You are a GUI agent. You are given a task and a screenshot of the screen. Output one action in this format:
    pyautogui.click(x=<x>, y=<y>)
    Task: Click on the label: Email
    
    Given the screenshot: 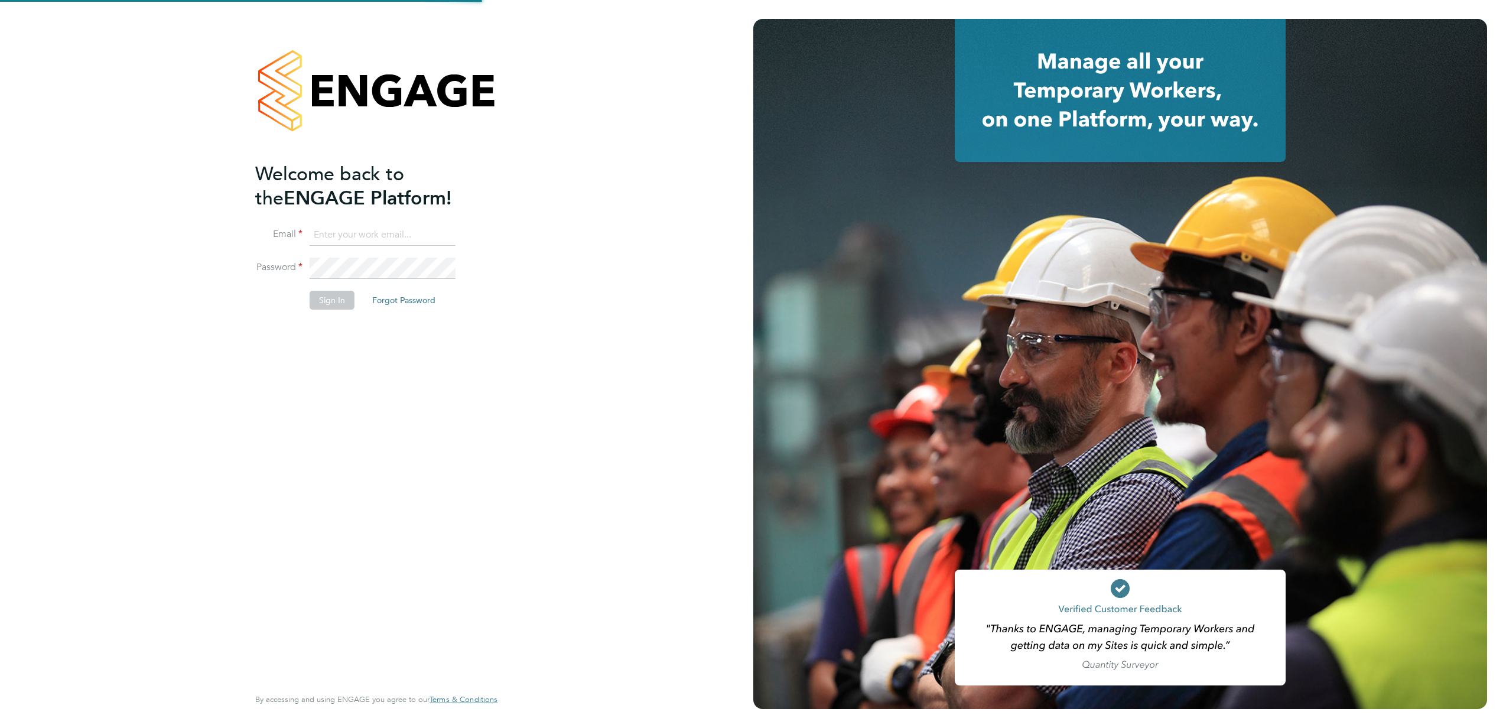 What is the action you would take?
    pyautogui.click(x=279, y=234)
    